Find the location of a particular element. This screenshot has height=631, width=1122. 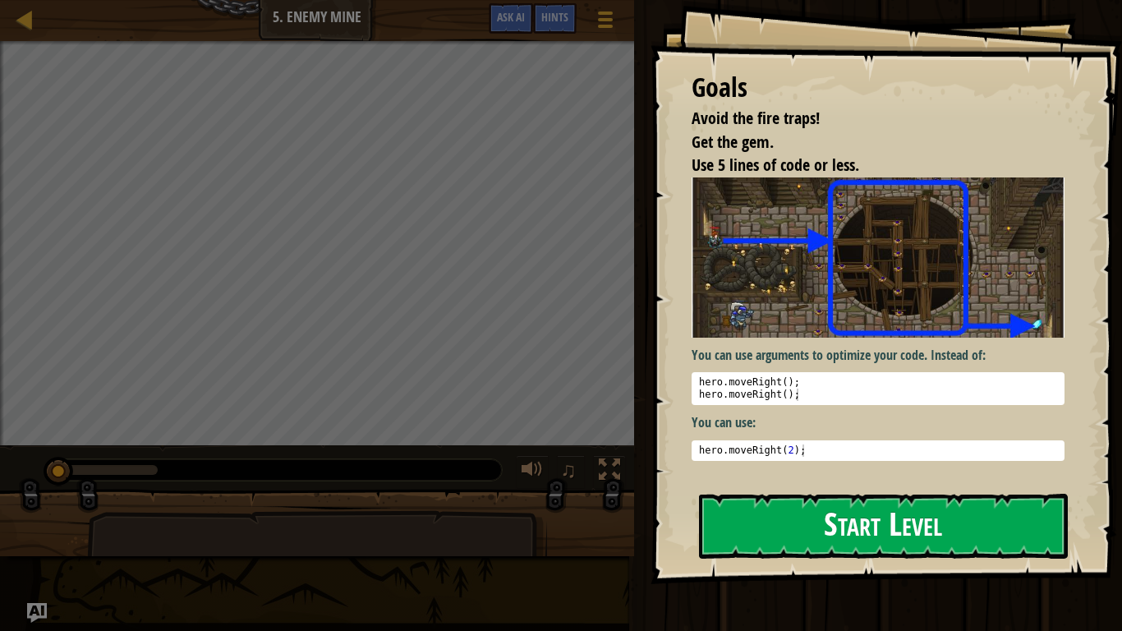

span: Use 5 lines of code or less. is located at coordinates (775, 164).